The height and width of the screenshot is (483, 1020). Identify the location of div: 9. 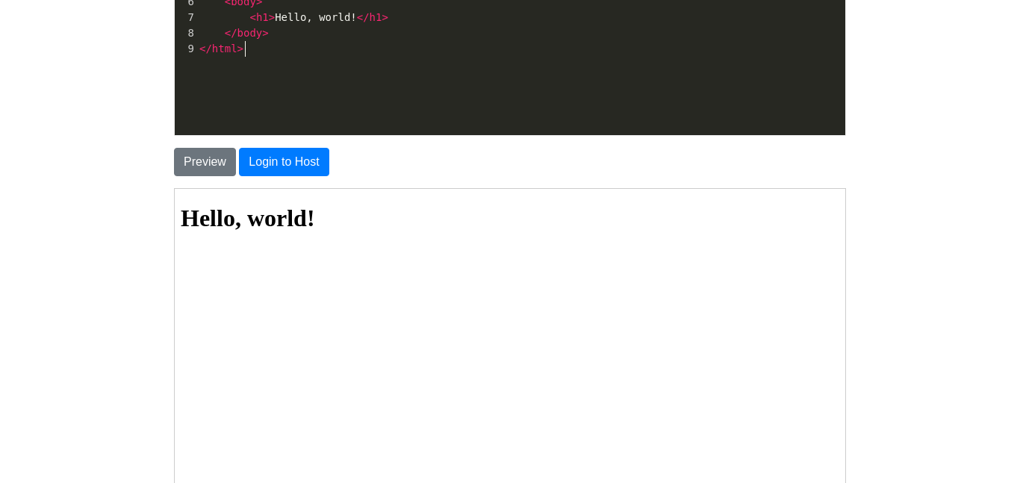
(185, 49).